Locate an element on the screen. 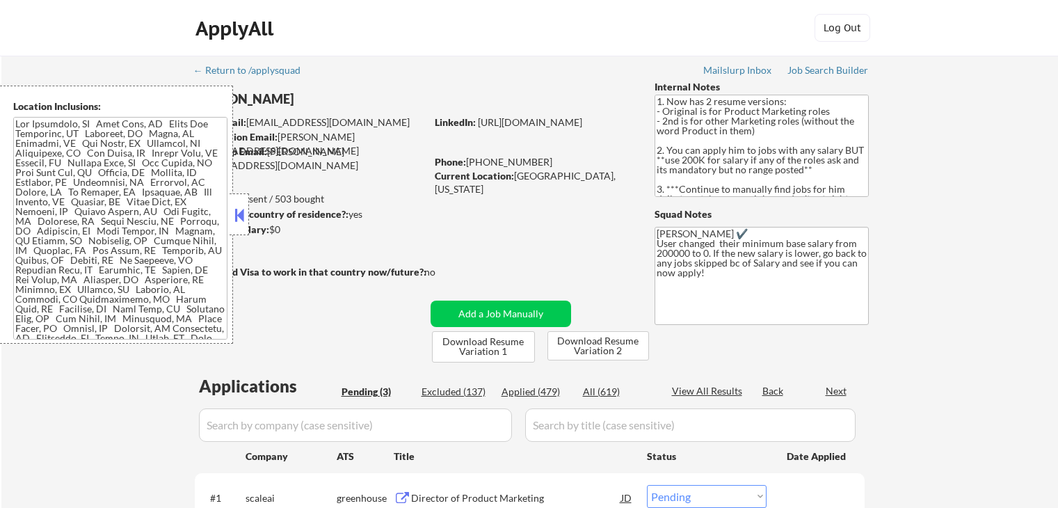  button: Download Resume Variation 2 is located at coordinates (598, 346).